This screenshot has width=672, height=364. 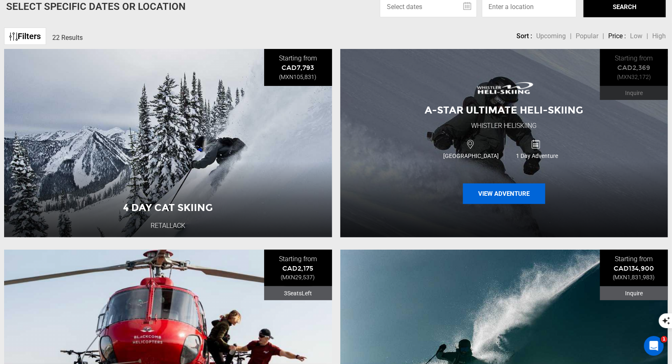 I want to click on span: Low, so click(x=636, y=36).